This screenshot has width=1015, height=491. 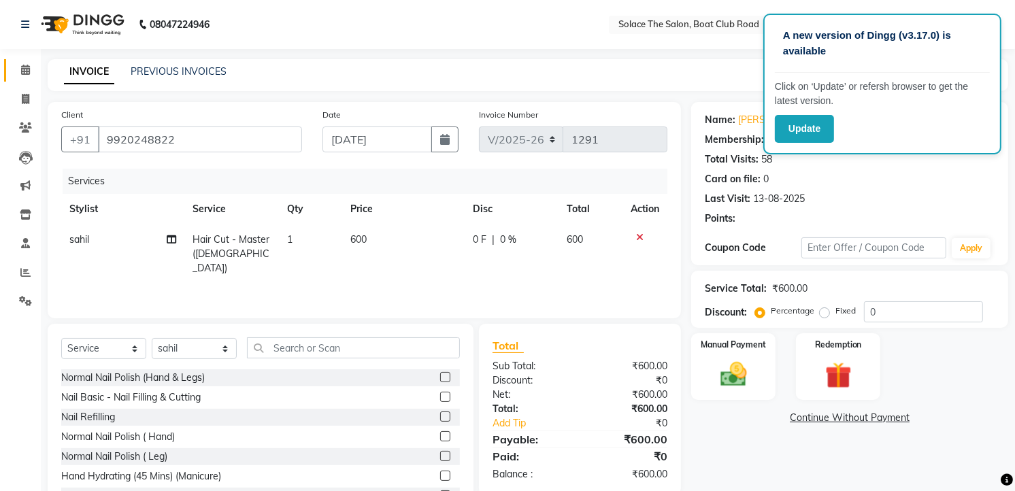 What do you see at coordinates (645, 209) in the screenshot?
I see `th: Action` at bounding box center [645, 209].